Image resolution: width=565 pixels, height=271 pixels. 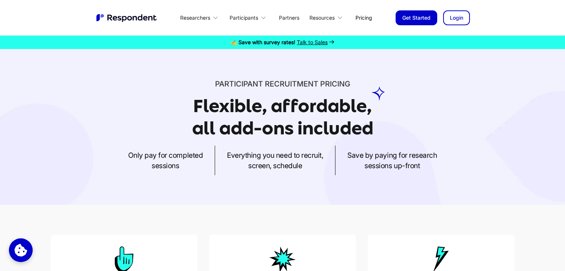 I want to click on p: Everything you need to recruit, screen, schedule, so click(x=275, y=161).